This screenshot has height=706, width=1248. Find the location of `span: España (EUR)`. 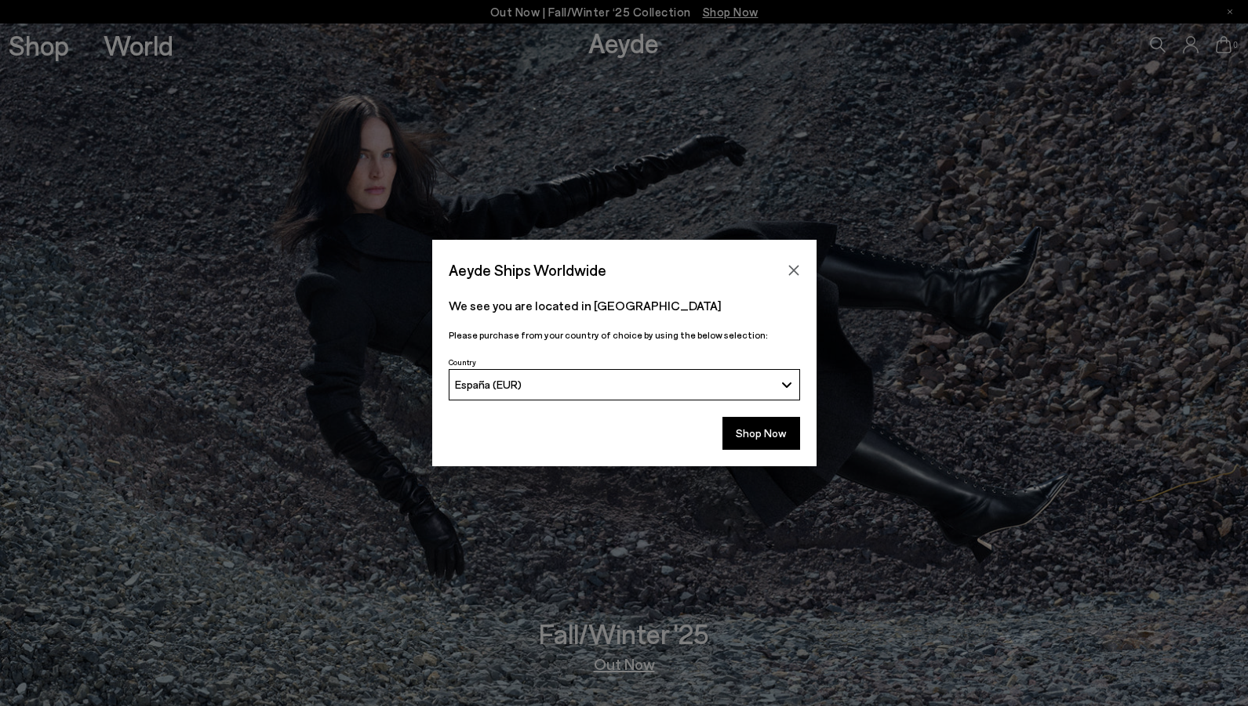

span: España (EUR) is located at coordinates (488, 384).